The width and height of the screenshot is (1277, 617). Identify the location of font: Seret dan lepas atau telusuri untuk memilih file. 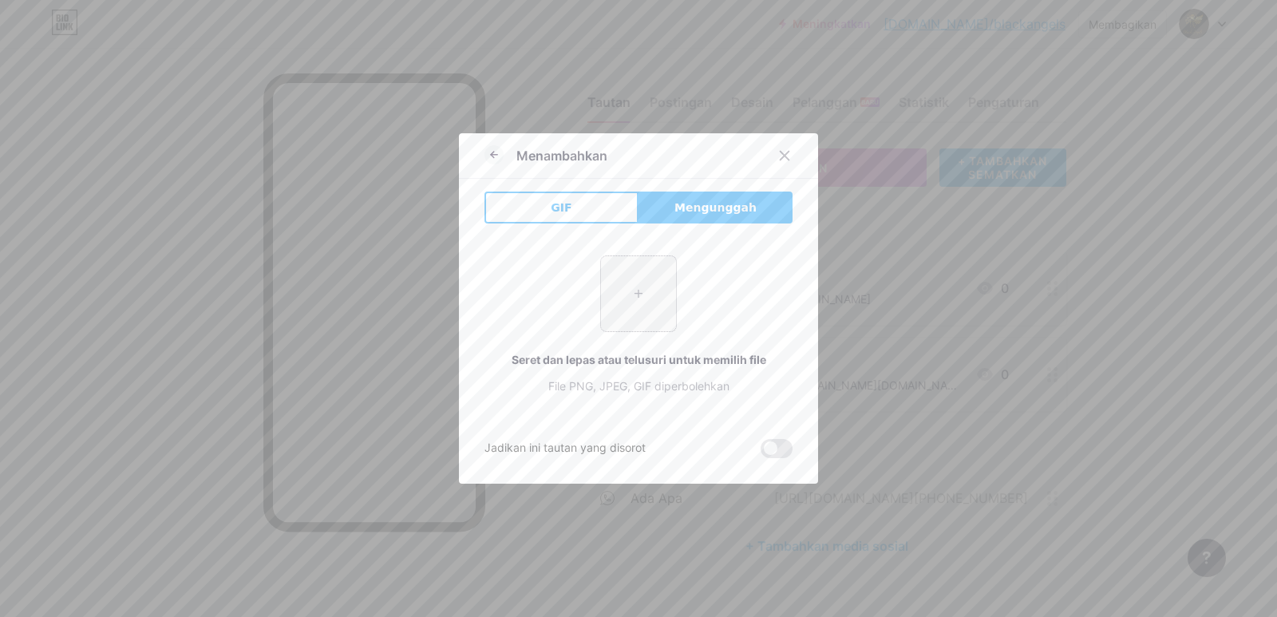
(638, 359).